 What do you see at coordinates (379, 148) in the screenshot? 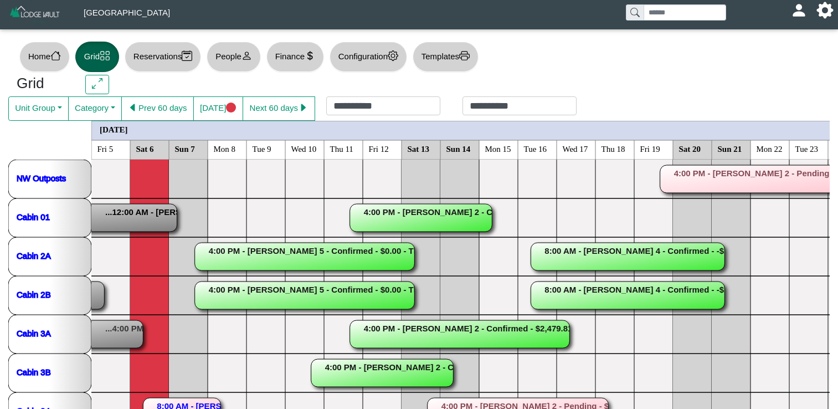
I see `text: Fri 12` at bounding box center [379, 148].